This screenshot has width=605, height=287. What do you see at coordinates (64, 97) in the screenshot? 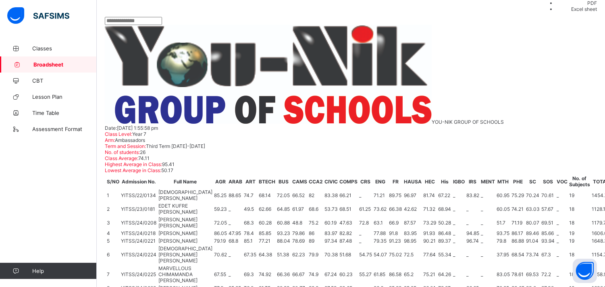
I see `span: Lesson Plan` at bounding box center [64, 97].